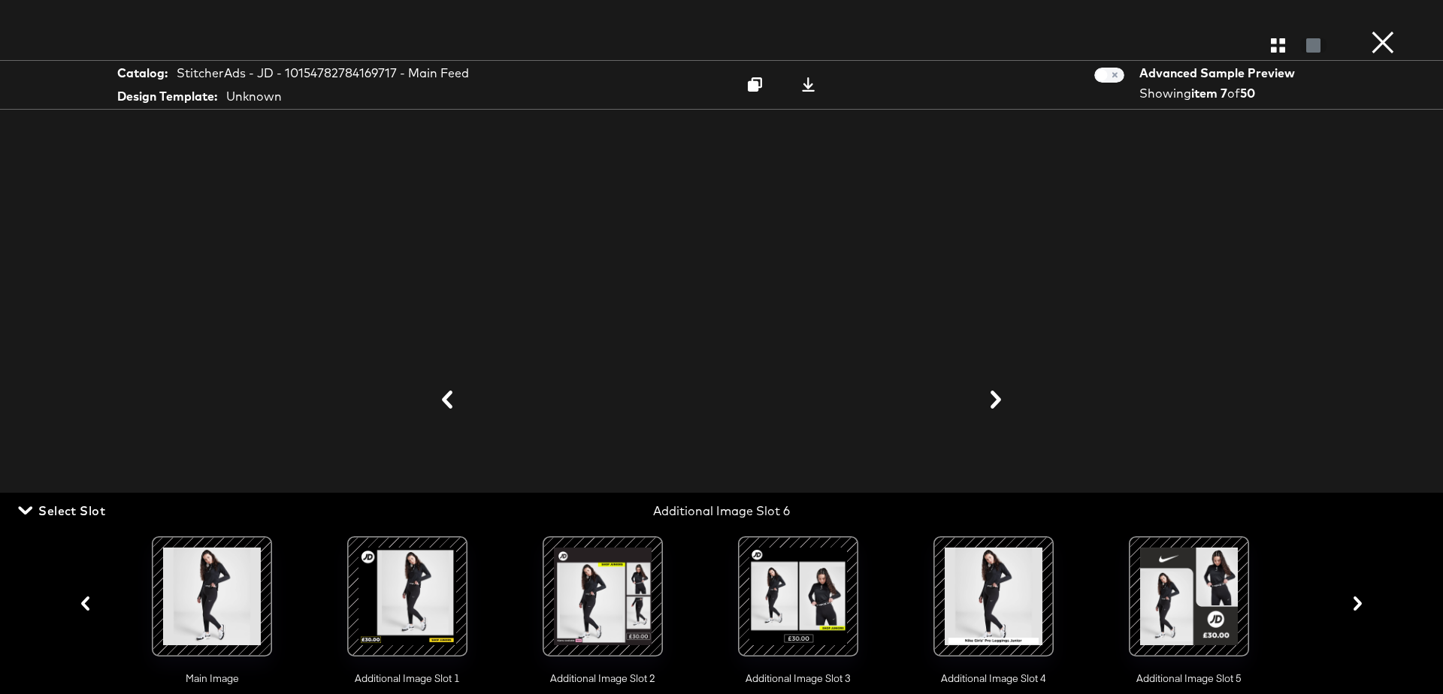 This screenshot has width=1443, height=694. Describe the element at coordinates (722, 511) in the screenshot. I see `div: Additional Image Slot 6` at that location.